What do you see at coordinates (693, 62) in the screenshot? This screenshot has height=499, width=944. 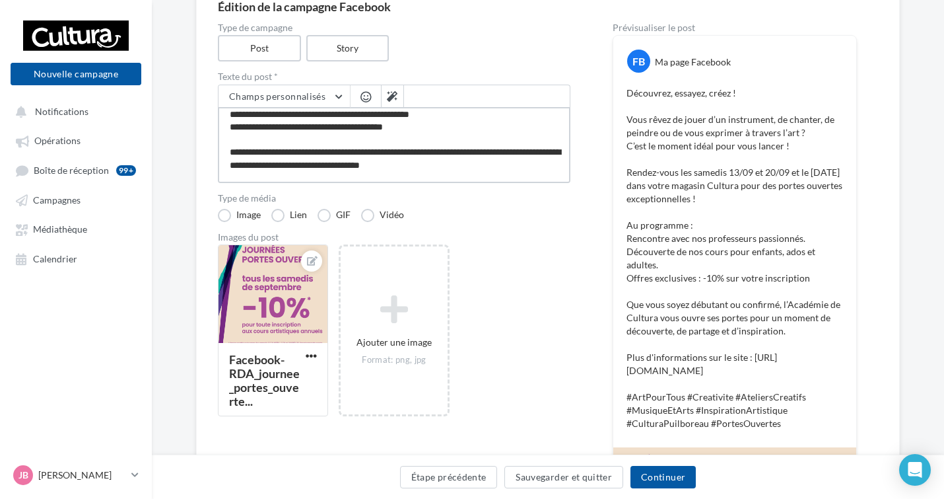 I see `div: Ma page Facebook` at bounding box center [693, 62].